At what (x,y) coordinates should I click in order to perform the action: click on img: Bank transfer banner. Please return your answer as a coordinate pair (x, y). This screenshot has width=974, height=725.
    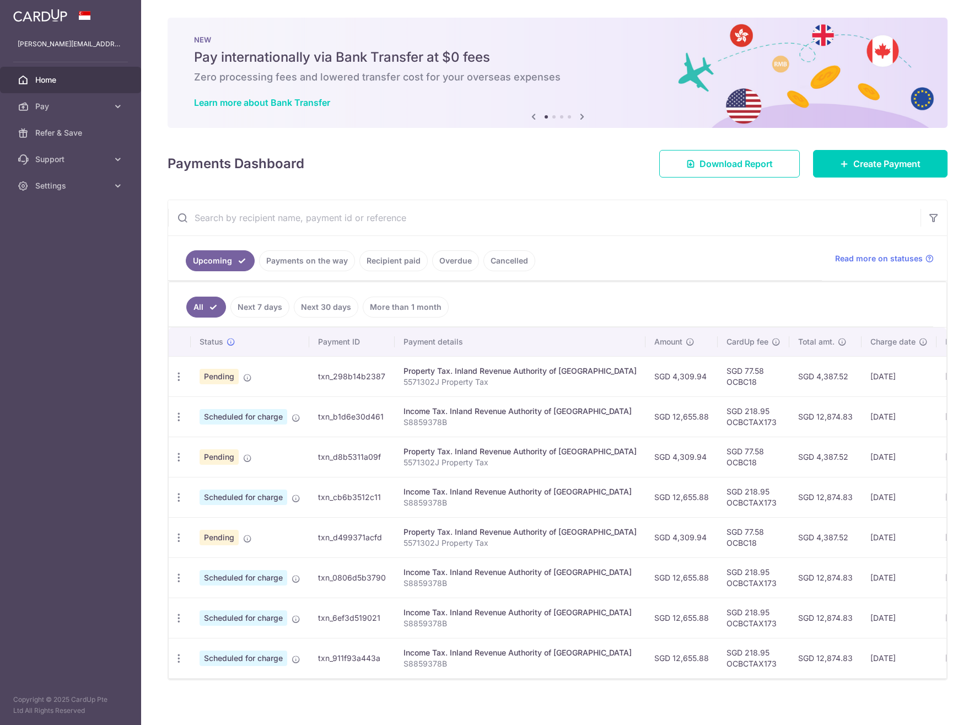
    Looking at the image, I should click on (557, 73).